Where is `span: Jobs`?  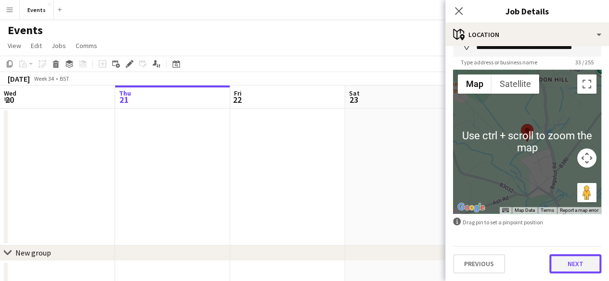 span: Jobs is located at coordinates (59, 46).